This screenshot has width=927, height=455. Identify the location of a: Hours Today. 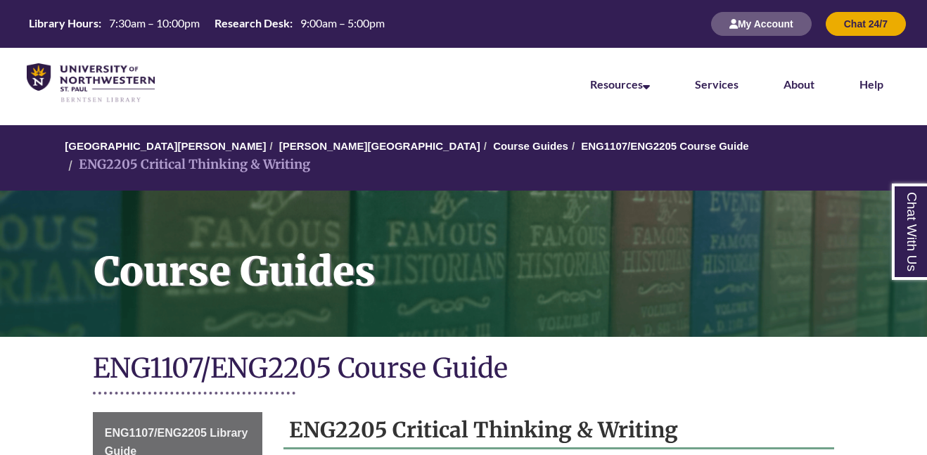
(207, 24).